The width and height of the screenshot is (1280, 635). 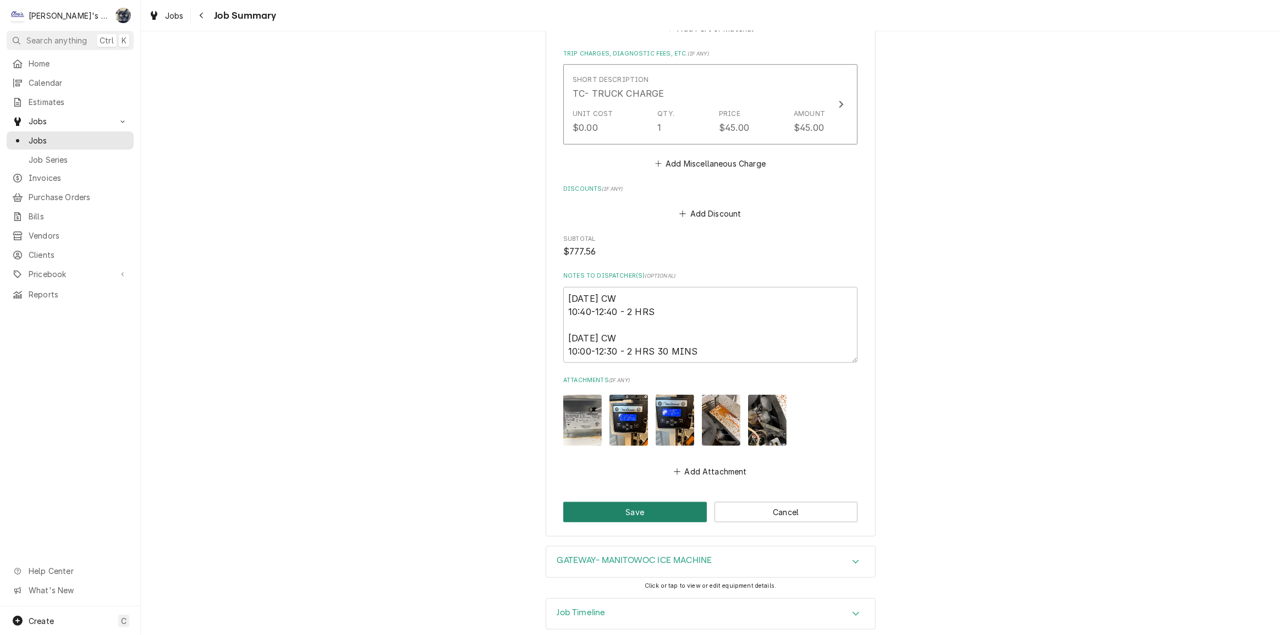 I want to click on button: Update Line Item, so click(x=710, y=105).